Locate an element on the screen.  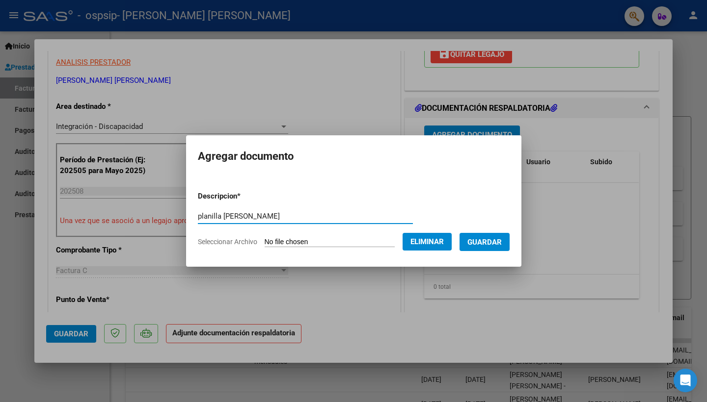
span: Seleccionar Archivo is located at coordinates (227, 242).